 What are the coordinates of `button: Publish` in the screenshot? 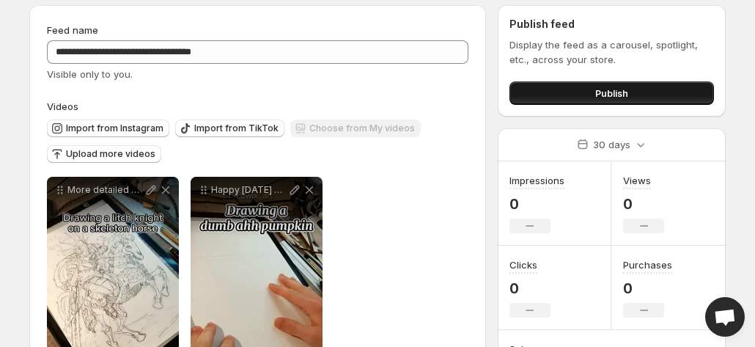 It's located at (611, 93).